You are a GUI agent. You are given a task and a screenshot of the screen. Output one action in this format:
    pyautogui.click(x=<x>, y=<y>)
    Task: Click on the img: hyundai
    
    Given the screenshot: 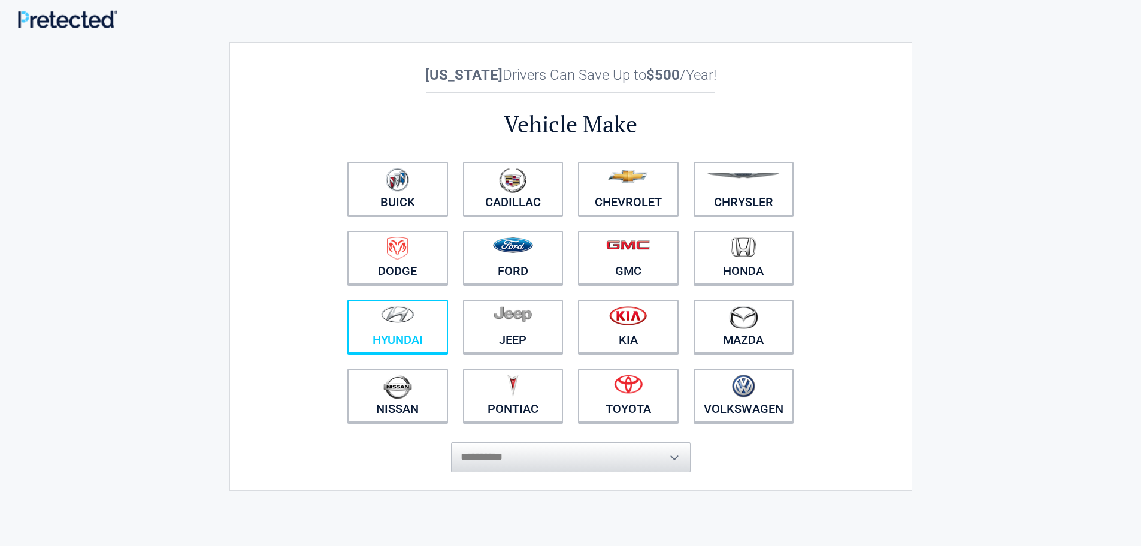 What is the action you would take?
    pyautogui.click(x=398, y=314)
    